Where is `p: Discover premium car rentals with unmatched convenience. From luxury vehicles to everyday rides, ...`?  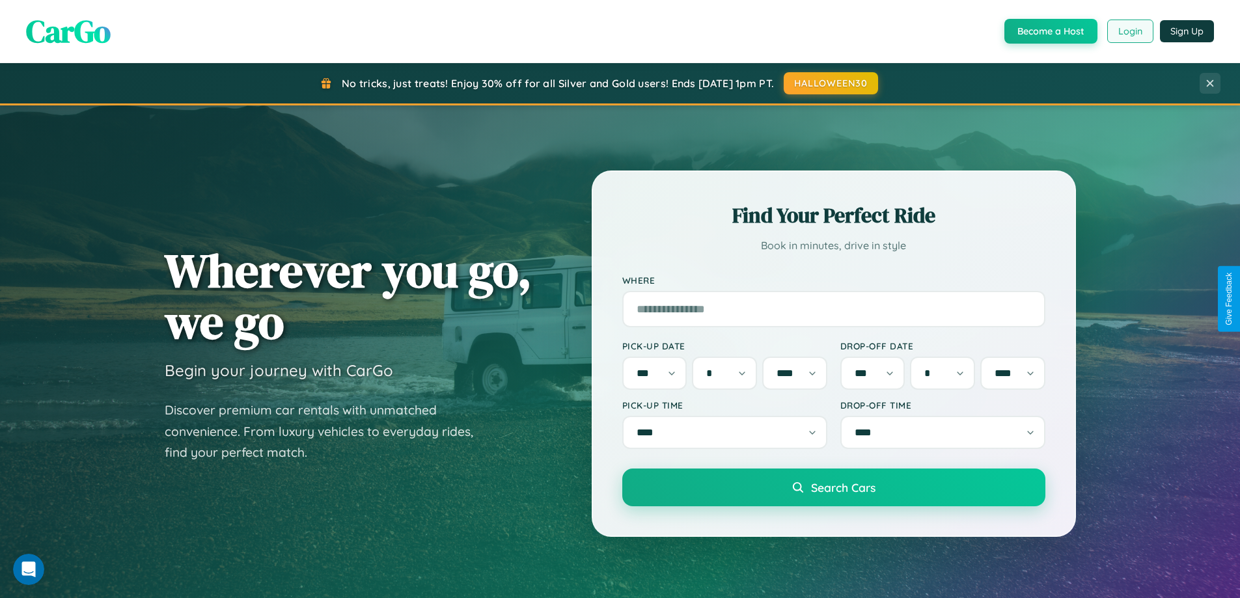 p: Discover premium car rentals with unmatched convenience. From luxury vehicles to everyday rides, ... is located at coordinates (327, 432).